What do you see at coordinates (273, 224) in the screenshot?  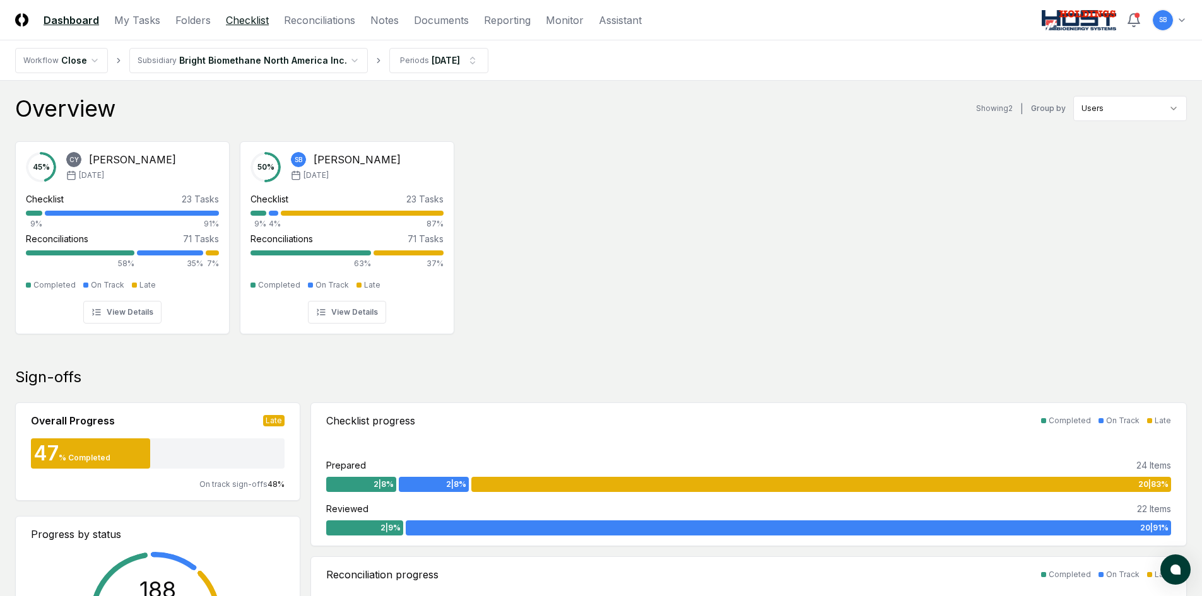 I see `div: 4%` at bounding box center [273, 224].